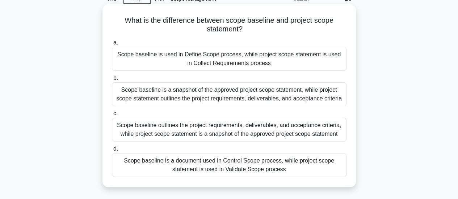  What do you see at coordinates (115, 149) in the screenshot?
I see `span: d.` at bounding box center [115, 149].